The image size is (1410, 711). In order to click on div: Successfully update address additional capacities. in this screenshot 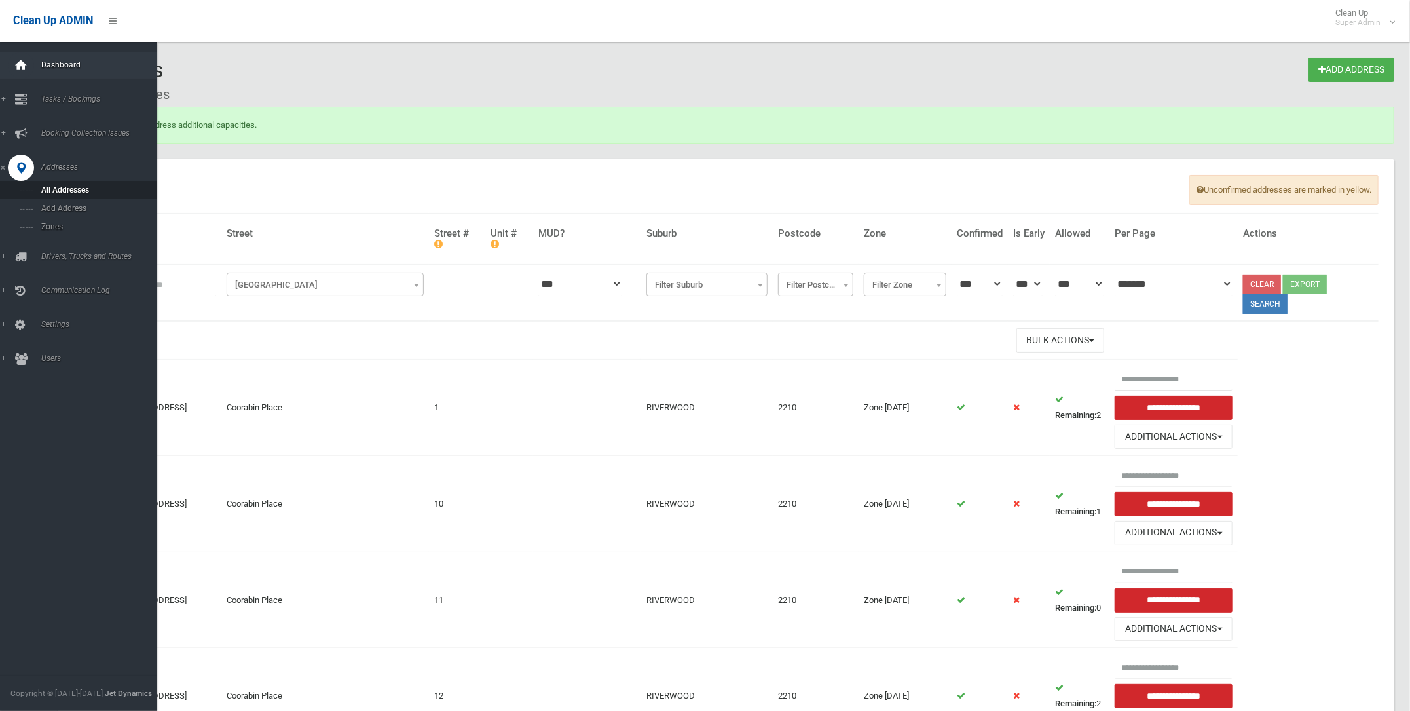, I will do `click(726, 125)`.